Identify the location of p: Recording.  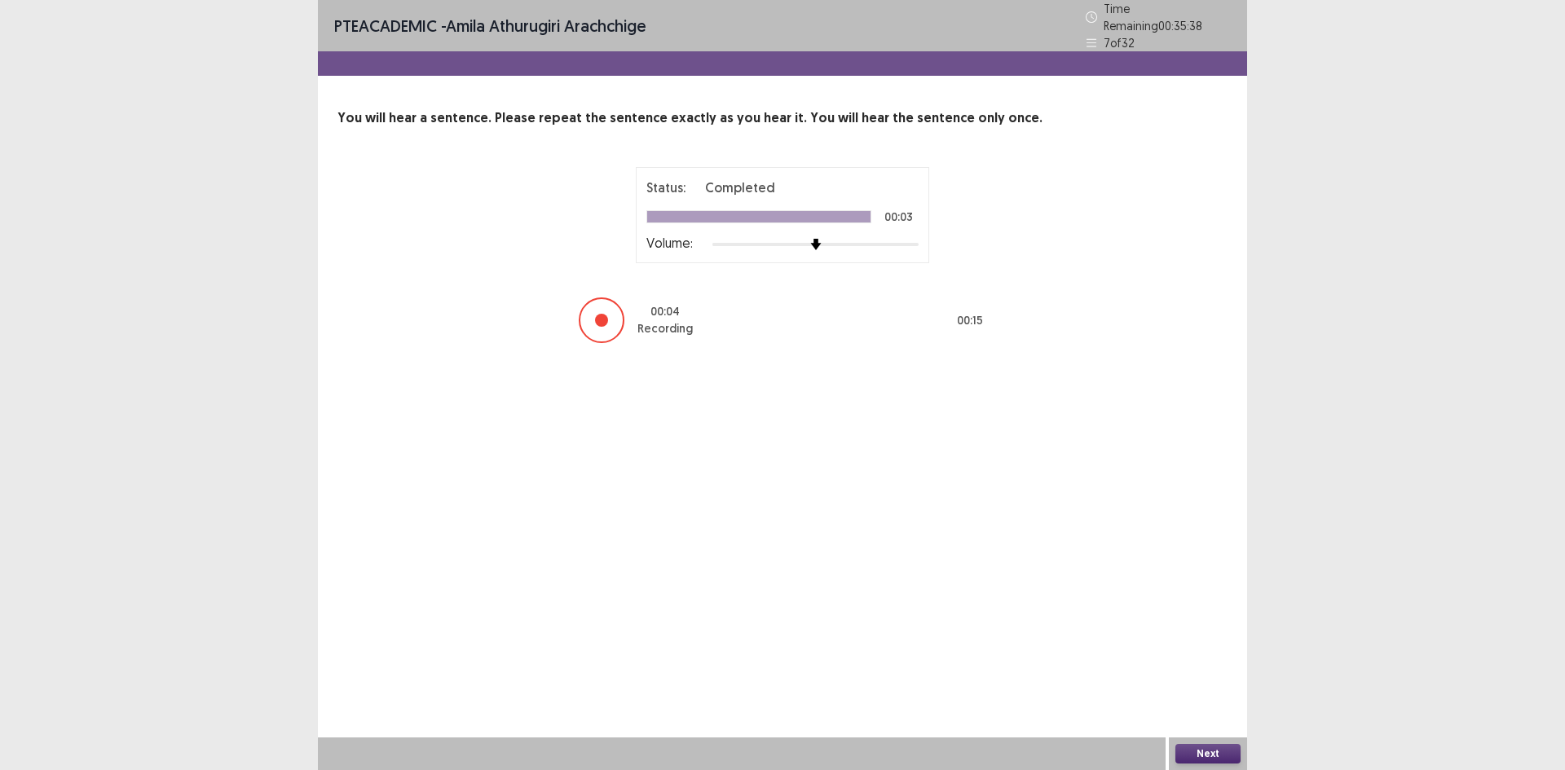
(665, 329).